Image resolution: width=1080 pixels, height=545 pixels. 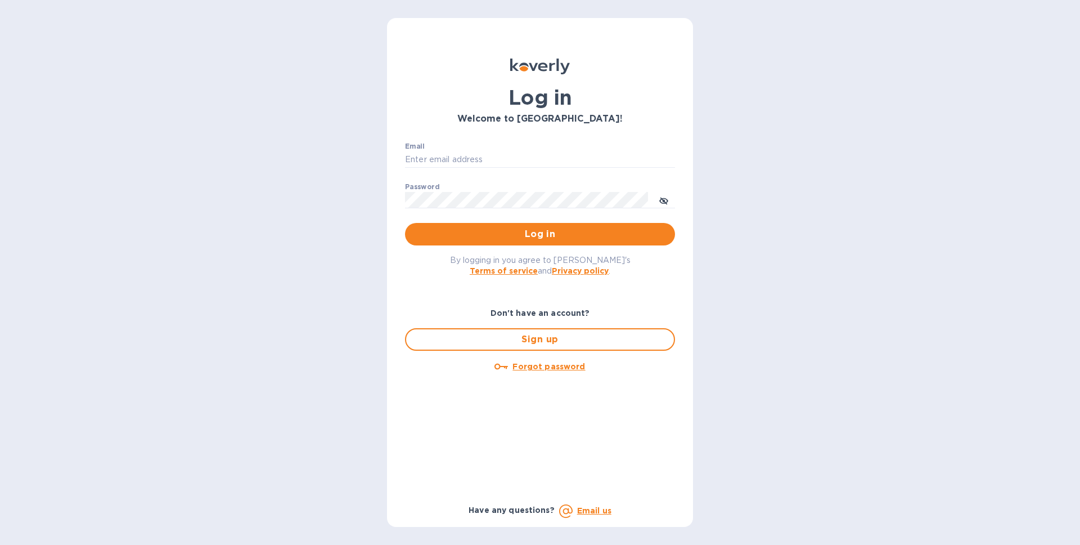 I want to click on a: Terms of service, so click(x=503, y=271).